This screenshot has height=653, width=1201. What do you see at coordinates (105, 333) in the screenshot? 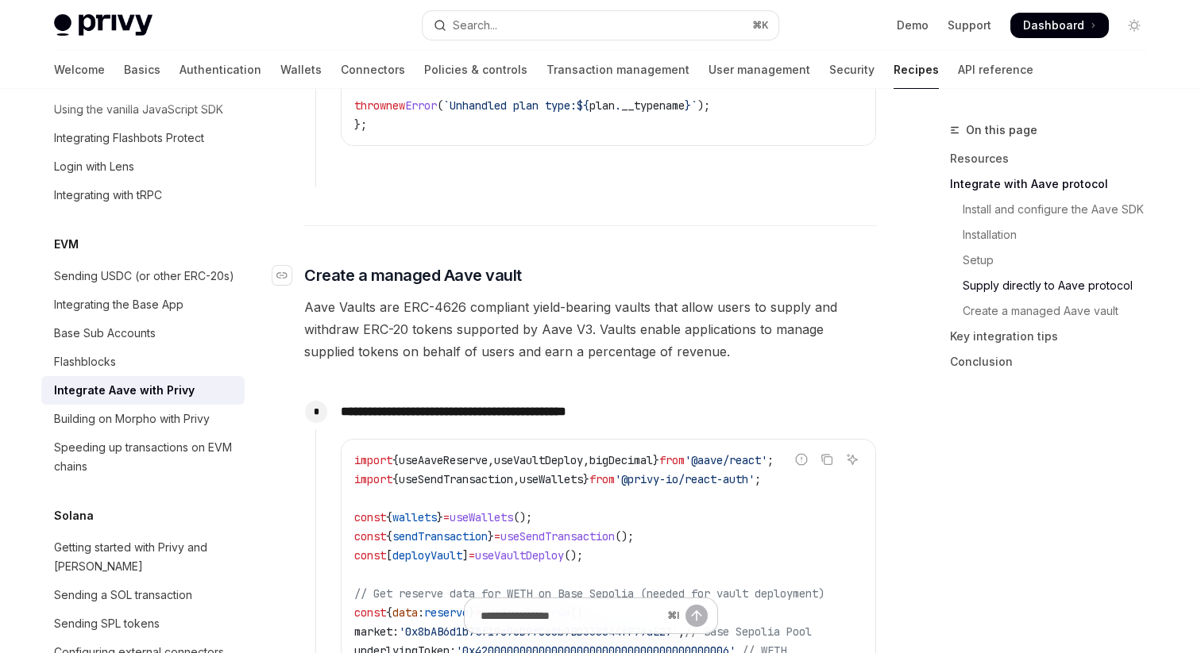
I see `div: Base Sub Accounts` at bounding box center [105, 333].